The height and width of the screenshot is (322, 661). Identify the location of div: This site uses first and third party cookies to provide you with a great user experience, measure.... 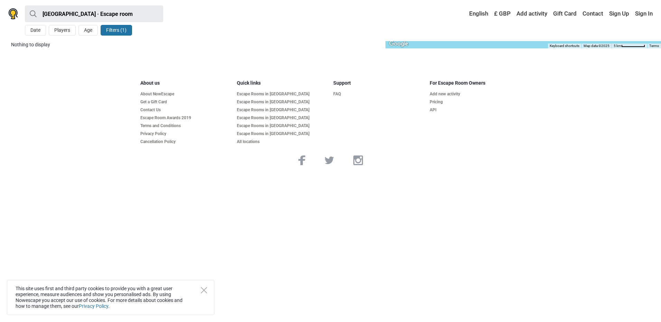
(111, 298).